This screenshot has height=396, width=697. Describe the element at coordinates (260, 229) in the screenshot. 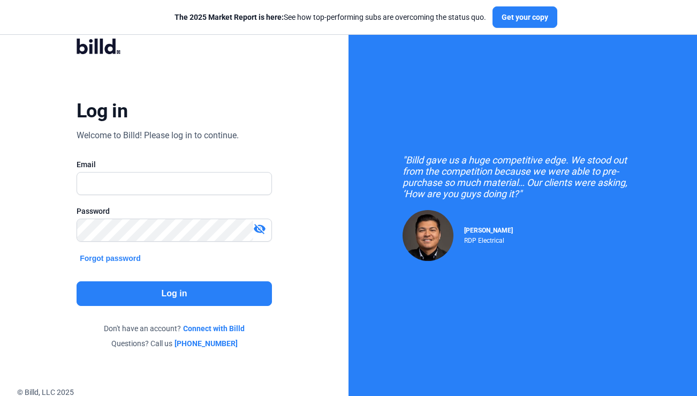

I see `mat-icon: visibility_off` at that location.